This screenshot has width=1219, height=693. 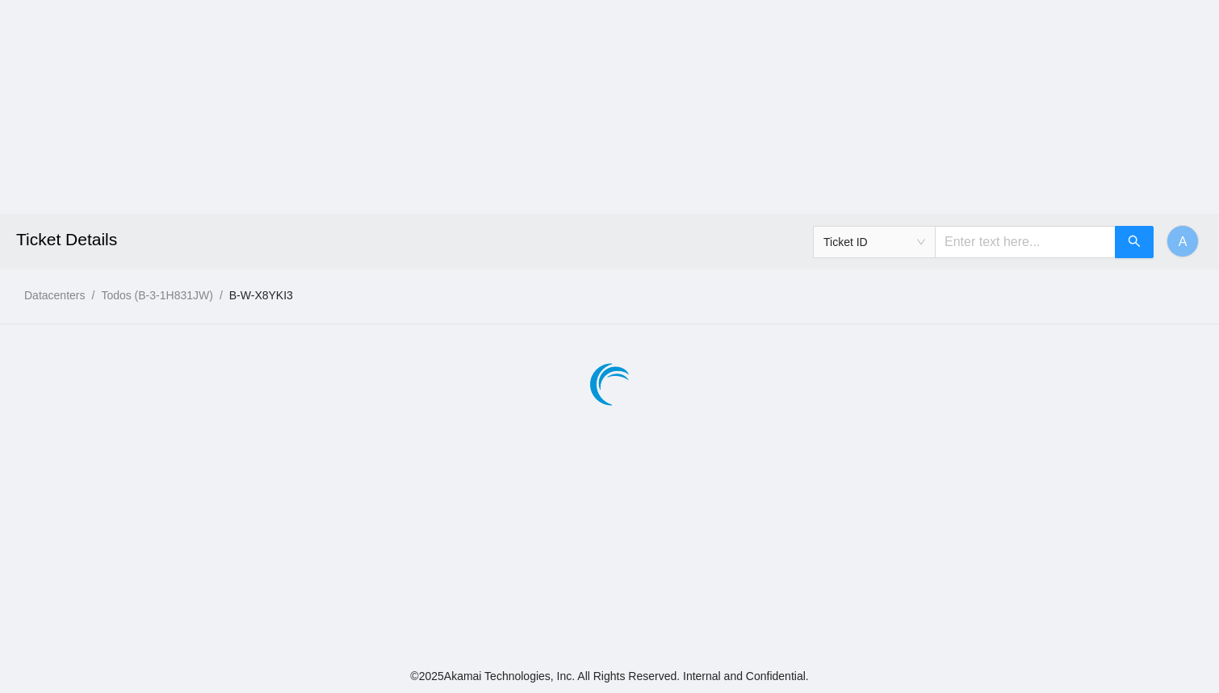 What do you see at coordinates (261, 295) in the screenshot?
I see `a: B-W-X8YKI3` at bounding box center [261, 295].